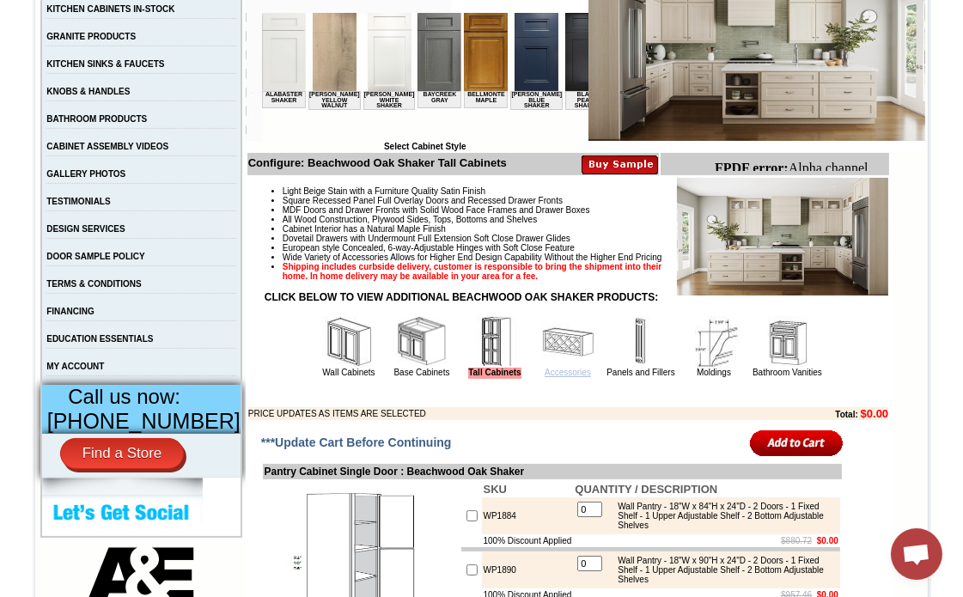 The image size is (963, 597). Describe the element at coordinates (377, 162) in the screenshot. I see `b: Configure: Beachwood Oak Shaker Tall Cabinets` at that location.